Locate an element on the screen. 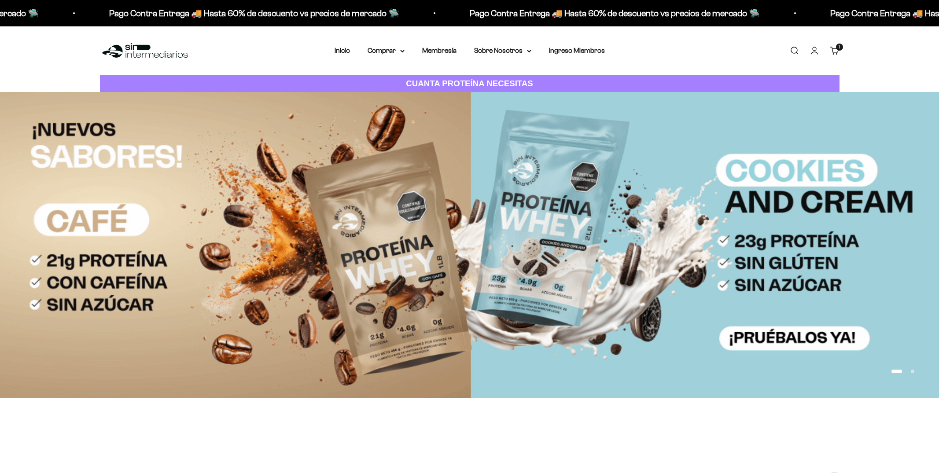 The width and height of the screenshot is (939, 473). a: Inicio is located at coordinates (342, 50).